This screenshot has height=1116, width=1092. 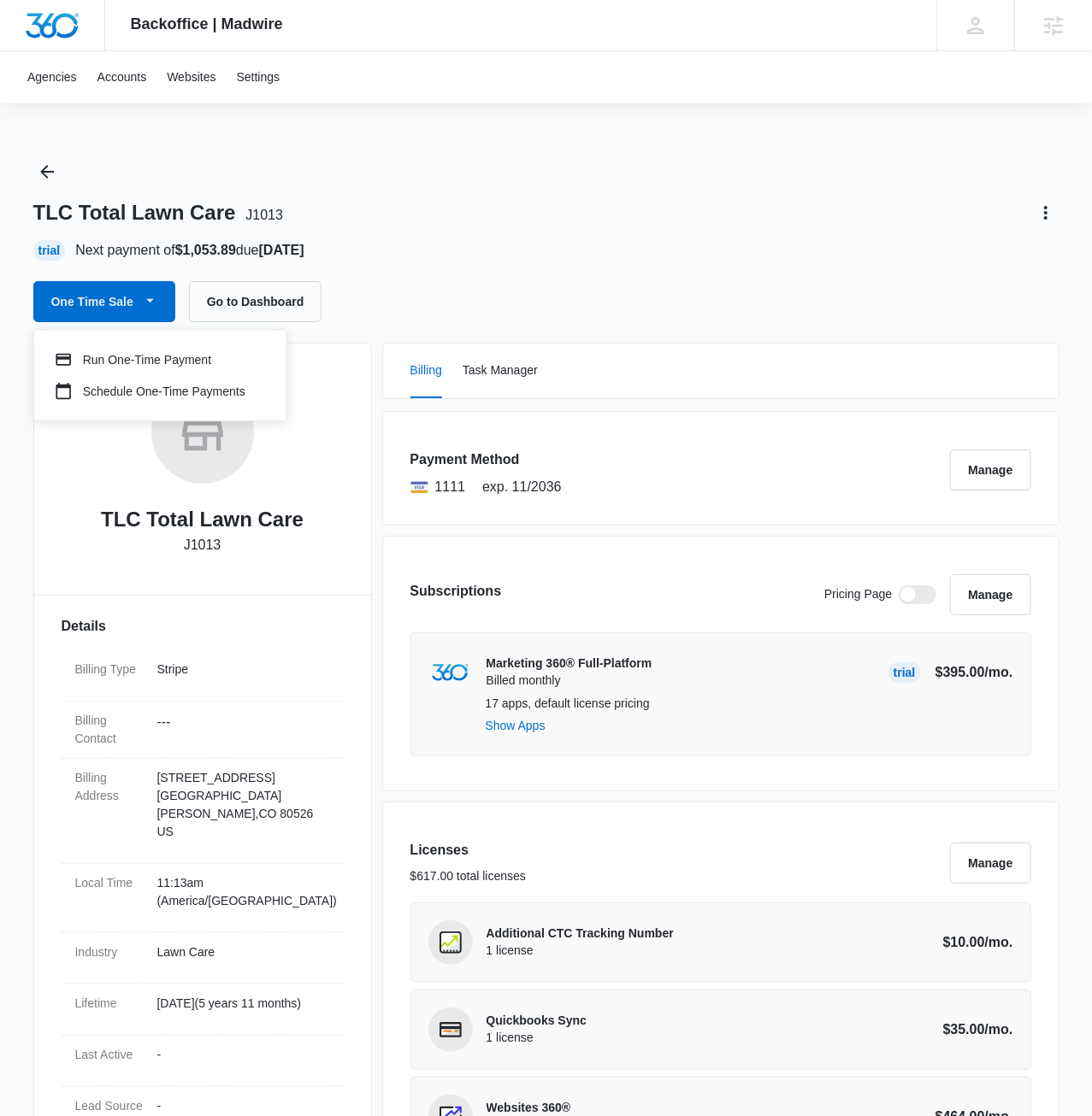 What do you see at coordinates (110, 1106) in the screenshot?
I see `dt: Lead Source` at bounding box center [110, 1106].